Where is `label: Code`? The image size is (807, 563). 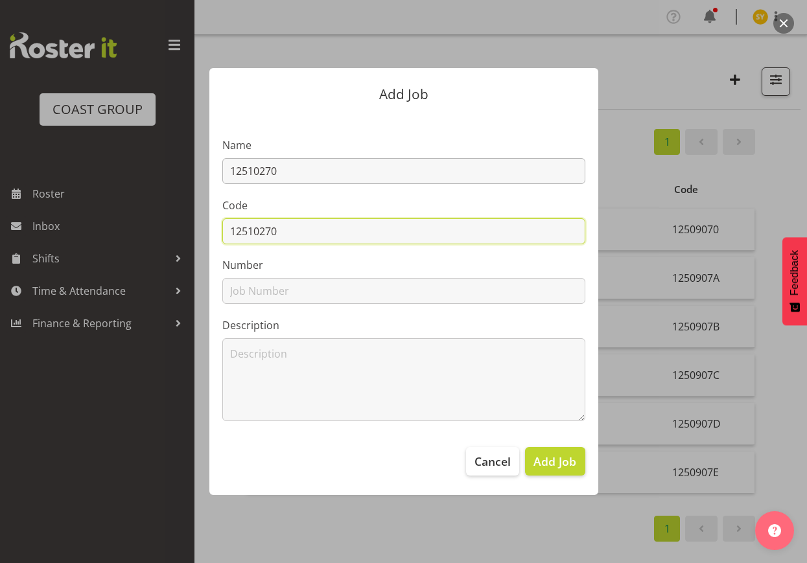
label: Code is located at coordinates (404, 205).